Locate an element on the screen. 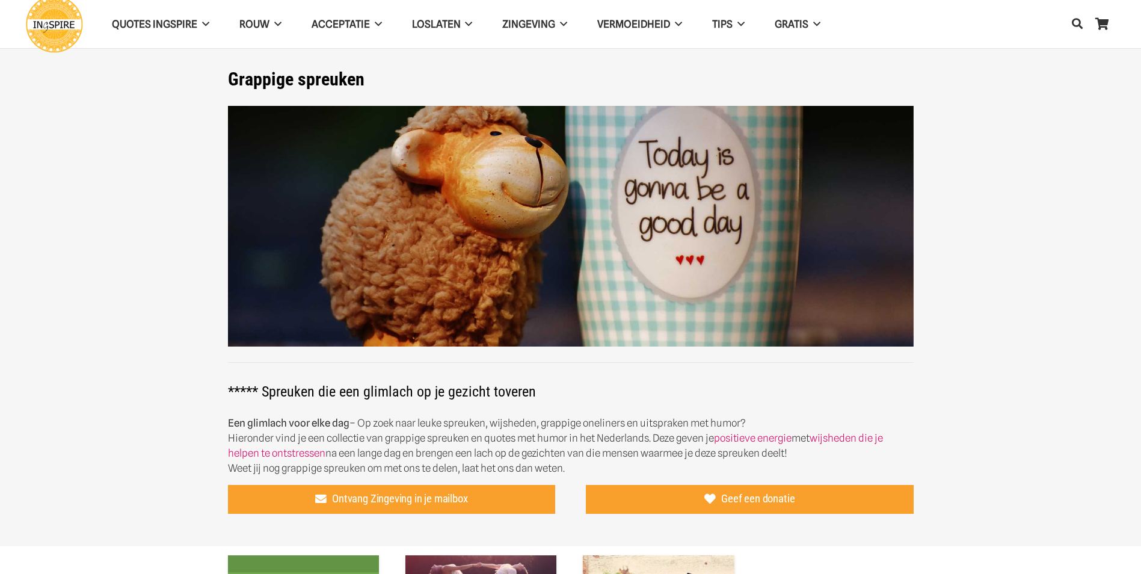 This screenshot has height=574, width=1141. span: Ontvang Zingeving in je mailbox is located at coordinates (399, 498).